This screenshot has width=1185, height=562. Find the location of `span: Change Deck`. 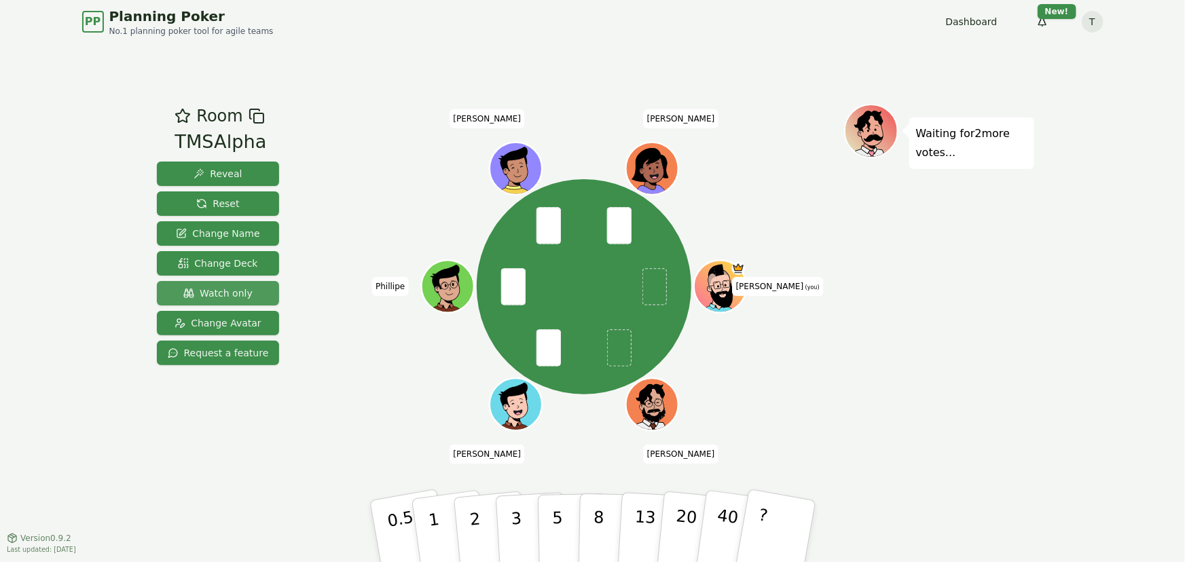

span: Change Deck is located at coordinates (217, 263).